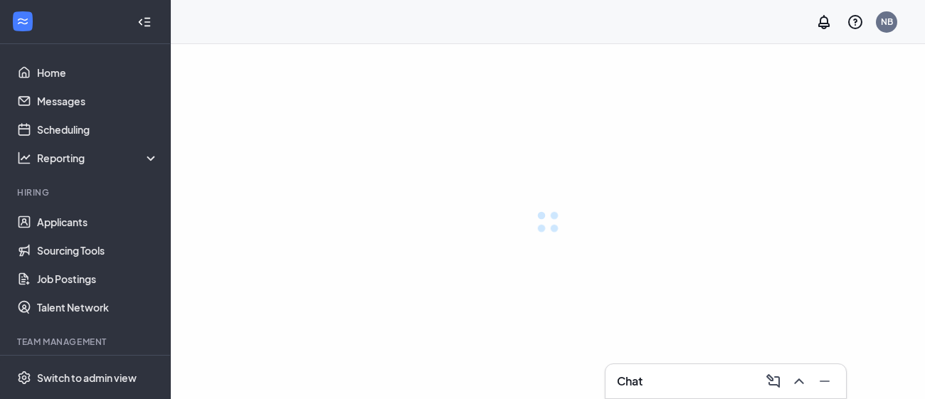 This screenshot has height=399, width=925. I want to click on a: Sourcing Tools, so click(97, 250).